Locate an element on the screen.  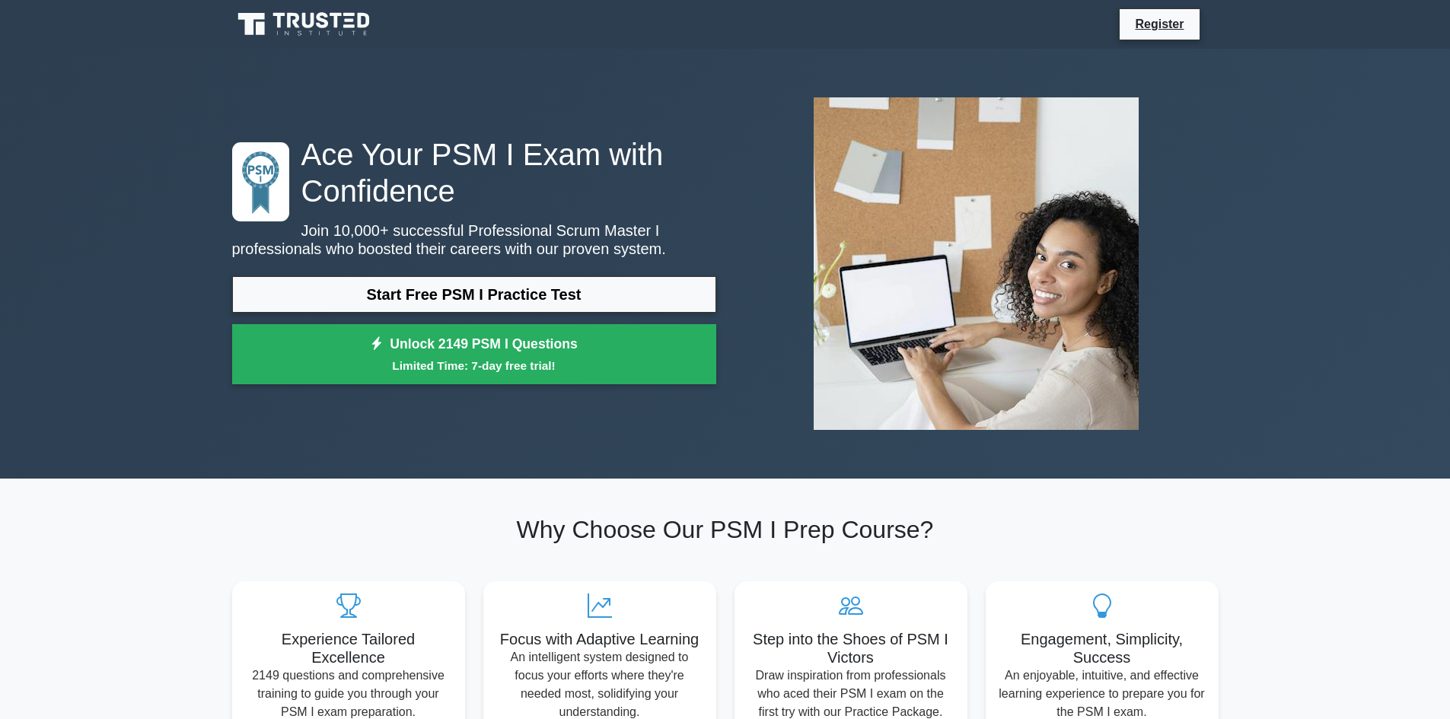
h5: Experience Tailored Excellence is located at coordinates (349, 648).